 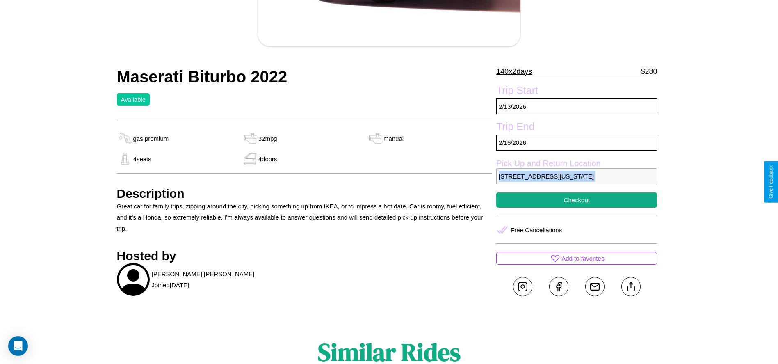 I want to click on label: Trip End, so click(x=576, y=128).